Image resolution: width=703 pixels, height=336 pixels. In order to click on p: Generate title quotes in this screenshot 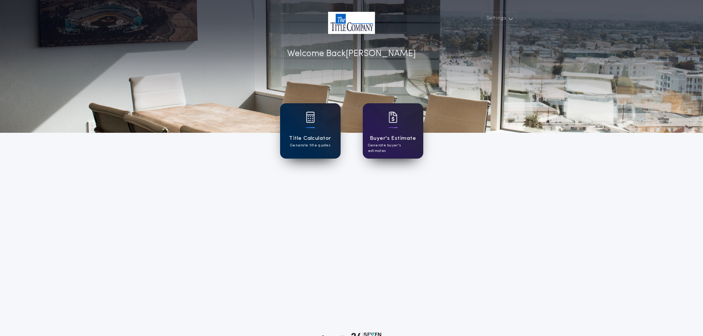, I will do `click(310, 145)`.